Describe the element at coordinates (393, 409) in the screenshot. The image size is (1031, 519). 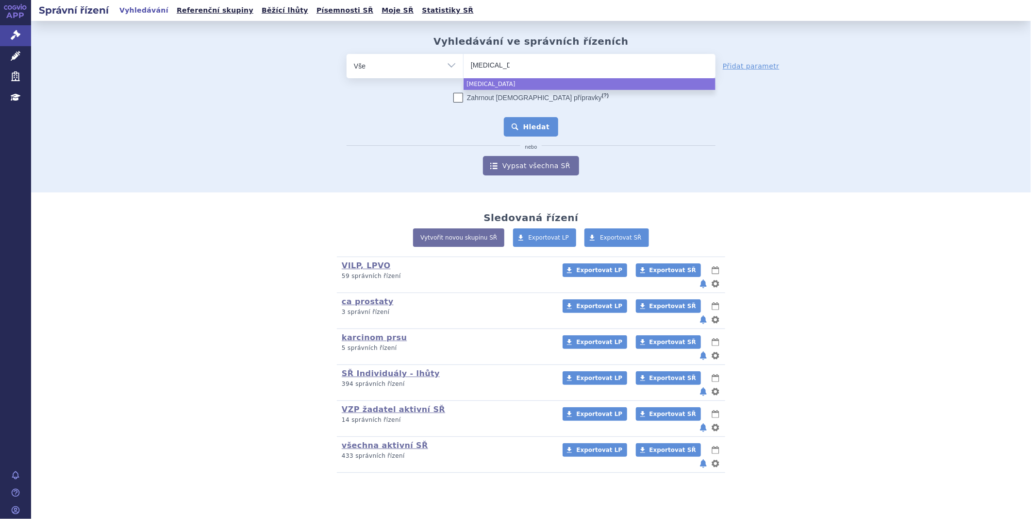
I see `a: VZP žadatel aktivní SŘ` at that location.